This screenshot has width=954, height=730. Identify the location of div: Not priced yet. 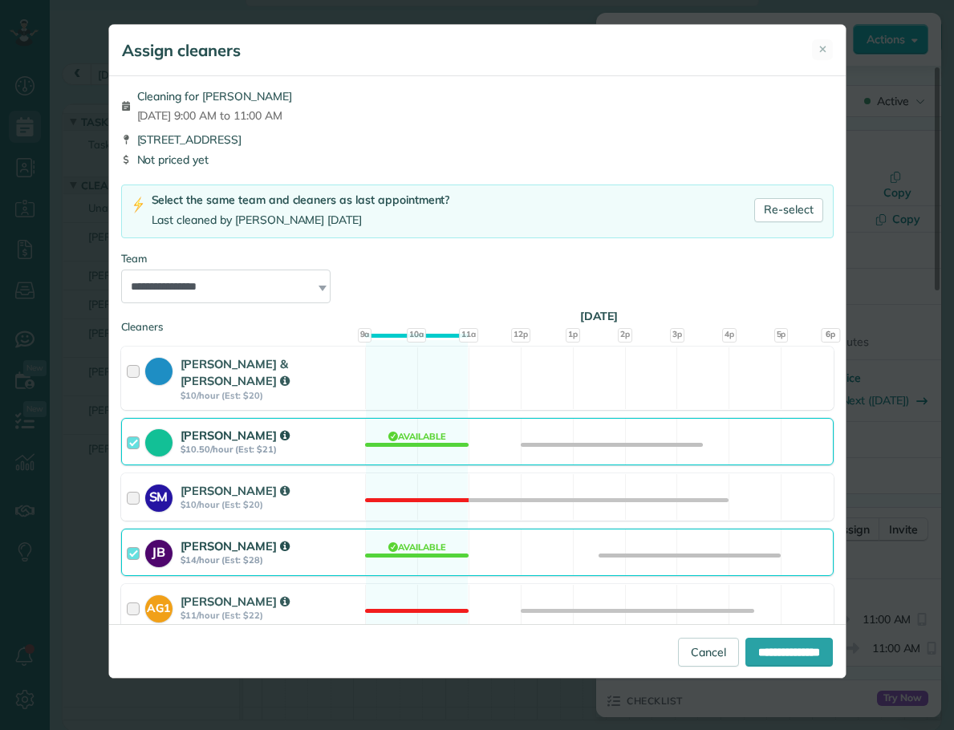
(478, 160).